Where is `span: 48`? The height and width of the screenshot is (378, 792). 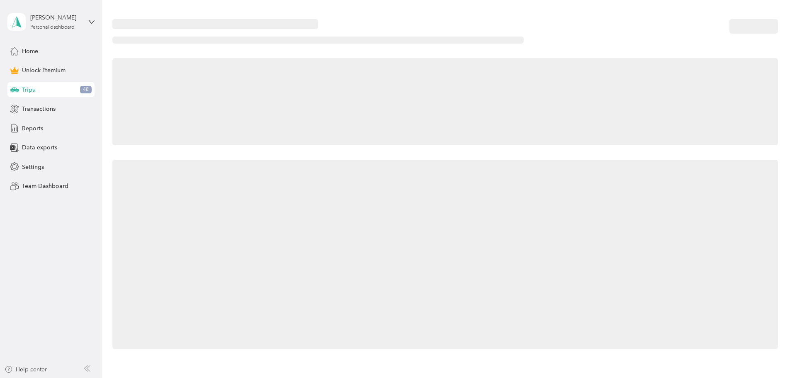 span: 48 is located at coordinates (86, 90).